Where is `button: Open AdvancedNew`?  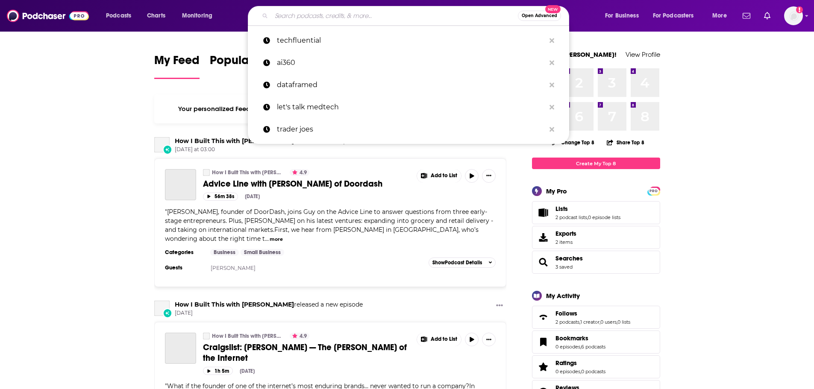
button: Open AdvancedNew is located at coordinates (539, 16).